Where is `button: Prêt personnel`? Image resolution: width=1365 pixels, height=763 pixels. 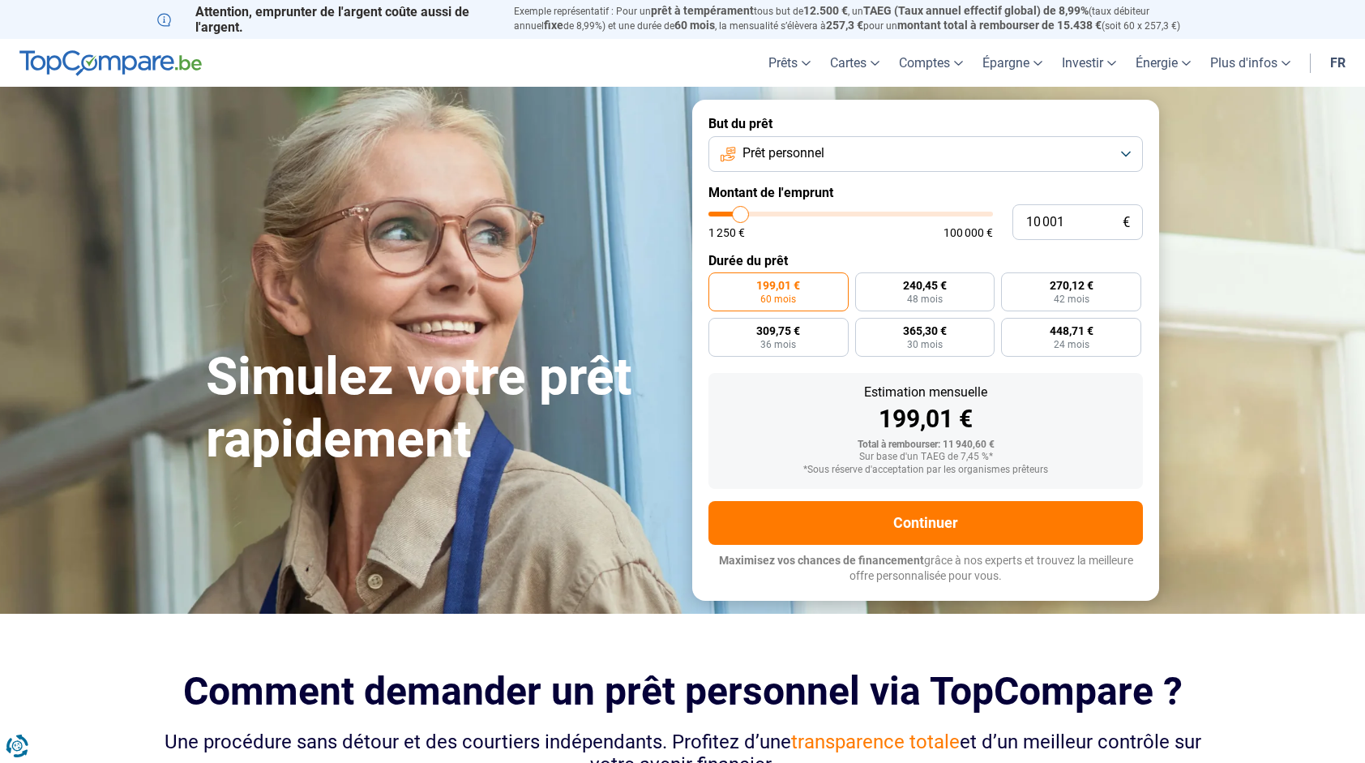 button: Prêt personnel is located at coordinates (926, 154).